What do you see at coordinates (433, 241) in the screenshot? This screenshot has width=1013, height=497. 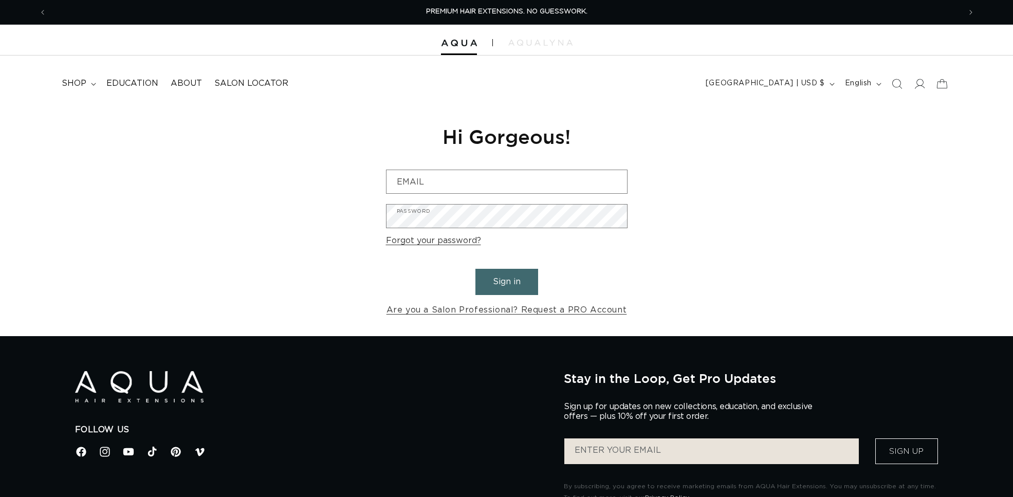 I see `a: Forgot your password?` at bounding box center [433, 241].